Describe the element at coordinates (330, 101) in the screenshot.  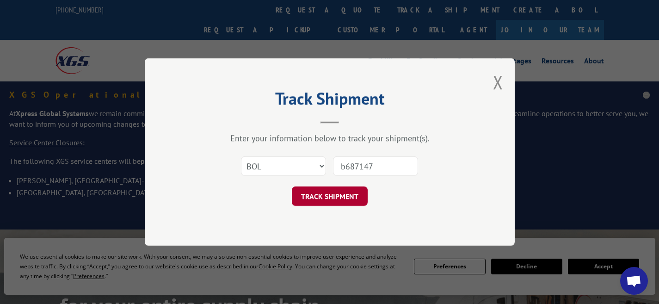
I see `h2: Track Shipment` at that location.